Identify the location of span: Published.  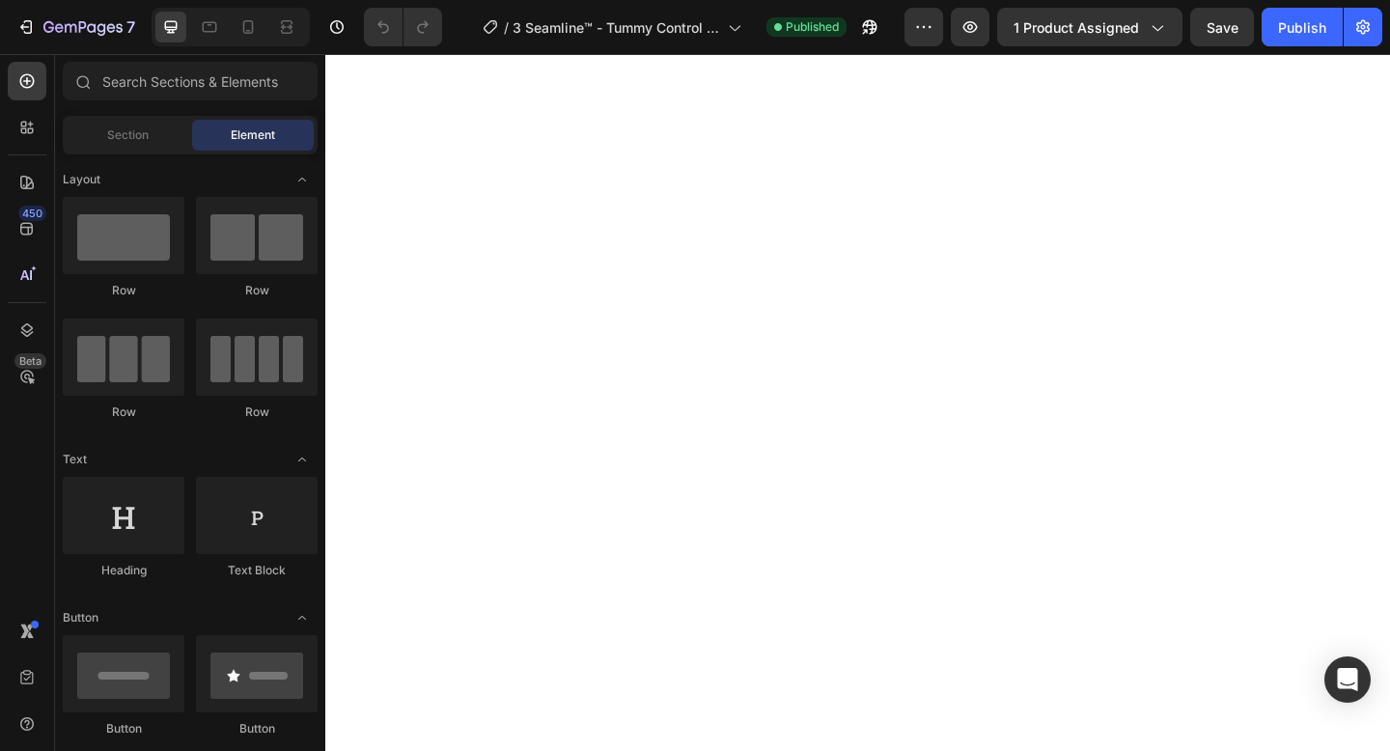
(812, 27).